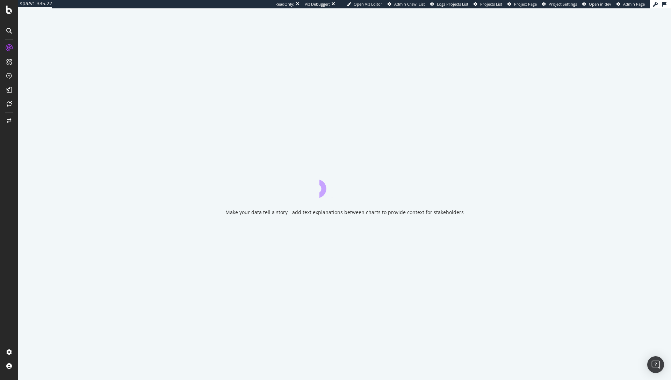 This screenshot has width=671, height=380. Describe the element at coordinates (345, 212) in the screenshot. I see `div: Make your data tell a story - add text explanations between charts to provide context for stakeho...` at that location.